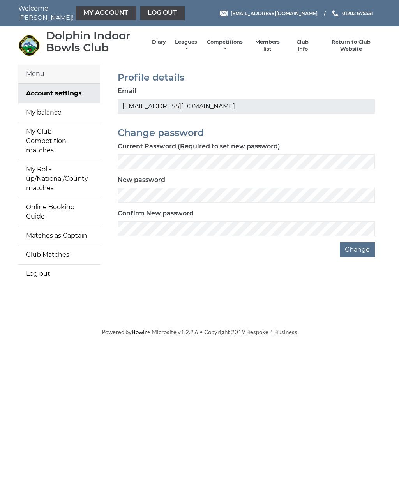  What do you see at coordinates (106, 13) in the screenshot?
I see `a: My Account` at bounding box center [106, 13].